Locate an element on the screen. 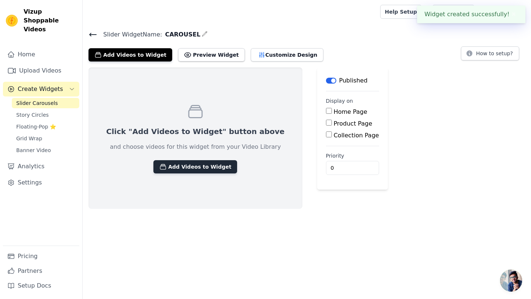 Image resolution: width=531 pixels, height=299 pixels. span: CAROUSEL is located at coordinates (181, 35).